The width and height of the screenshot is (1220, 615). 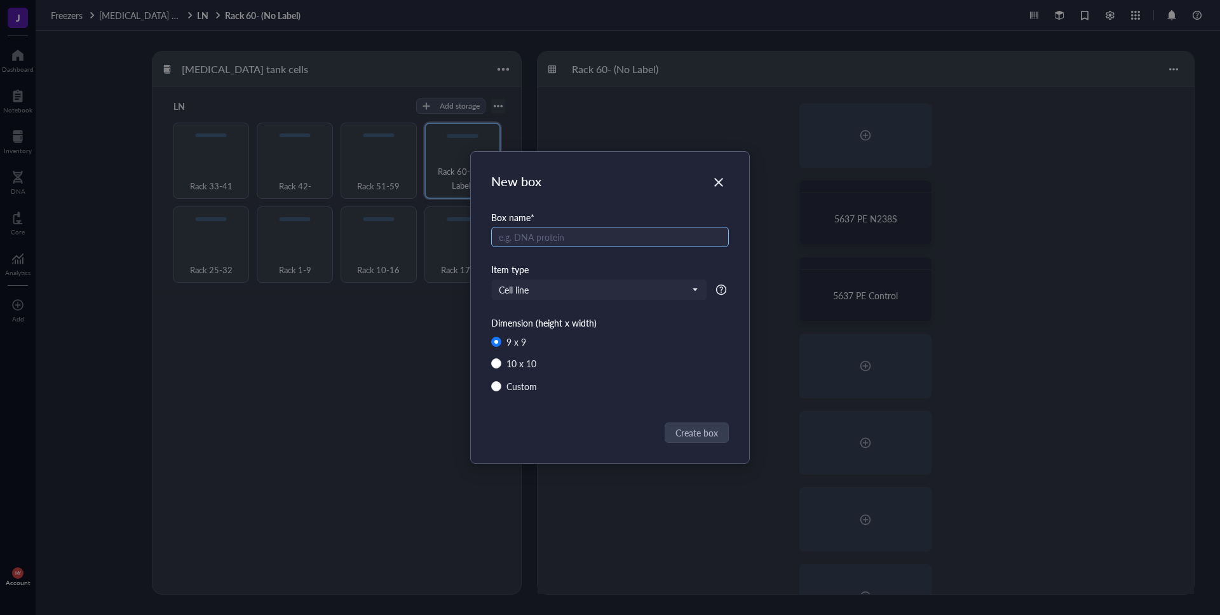 What do you see at coordinates (521, 364) in the screenshot?
I see `div: 10 x 10` at bounding box center [521, 364].